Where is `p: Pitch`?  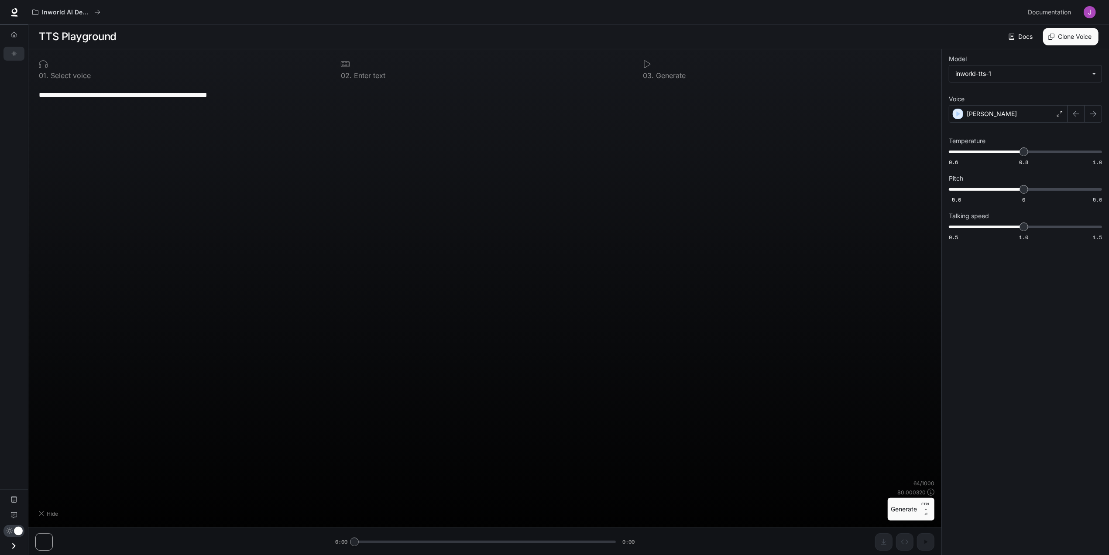
p: Pitch is located at coordinates (956, 179).